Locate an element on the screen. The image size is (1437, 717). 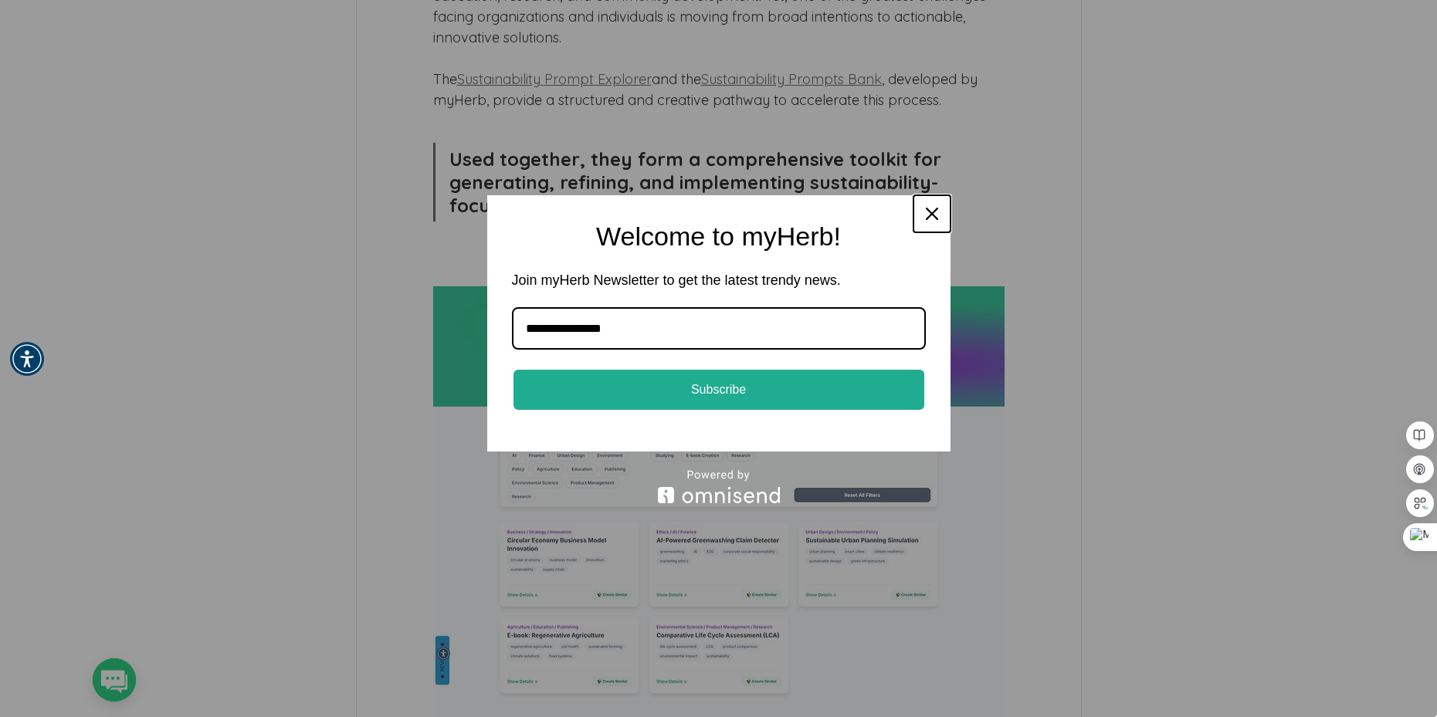
h3: Join myHerb Newsletter to get the latest trendy news. is located at coordinates (719, 280).